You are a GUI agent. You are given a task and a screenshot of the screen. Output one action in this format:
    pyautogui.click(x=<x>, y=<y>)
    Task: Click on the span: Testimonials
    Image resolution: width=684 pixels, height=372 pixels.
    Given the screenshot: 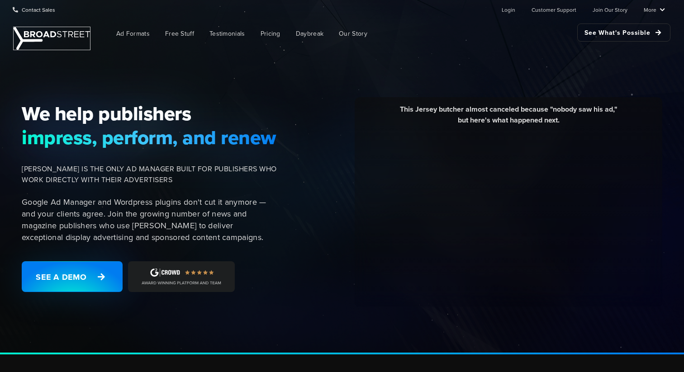 What is the action you would take?
    pyautogui.click(x=227, y=33)
    